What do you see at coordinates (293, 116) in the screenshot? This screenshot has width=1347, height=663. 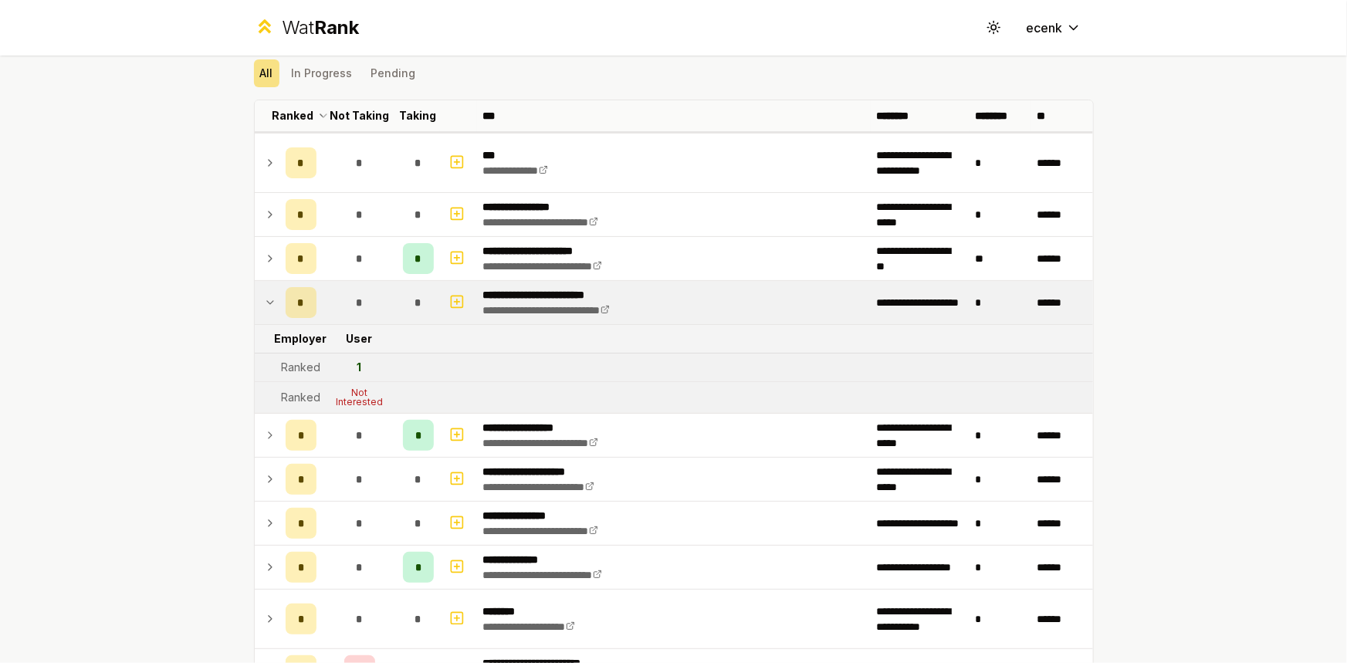 I see `p: Ranked` at bounding box center [293, 116].